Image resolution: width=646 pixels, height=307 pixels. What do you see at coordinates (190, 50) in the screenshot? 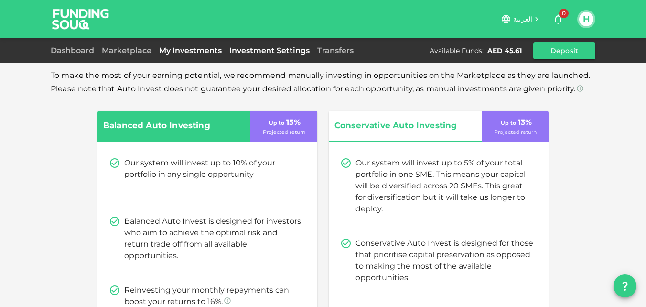
I see `a: My Investments` at bounding box center [190, 50].